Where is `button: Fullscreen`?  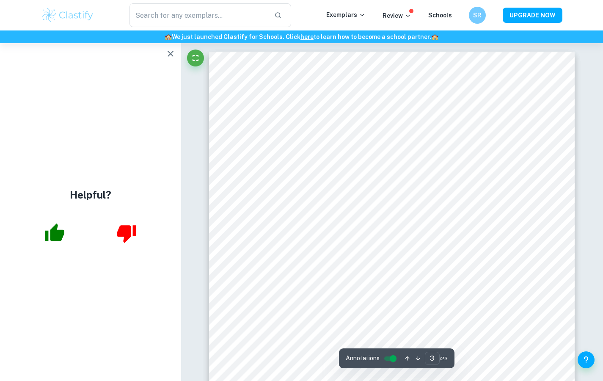
button: Fullscreen is located at coordinates (195, 58).